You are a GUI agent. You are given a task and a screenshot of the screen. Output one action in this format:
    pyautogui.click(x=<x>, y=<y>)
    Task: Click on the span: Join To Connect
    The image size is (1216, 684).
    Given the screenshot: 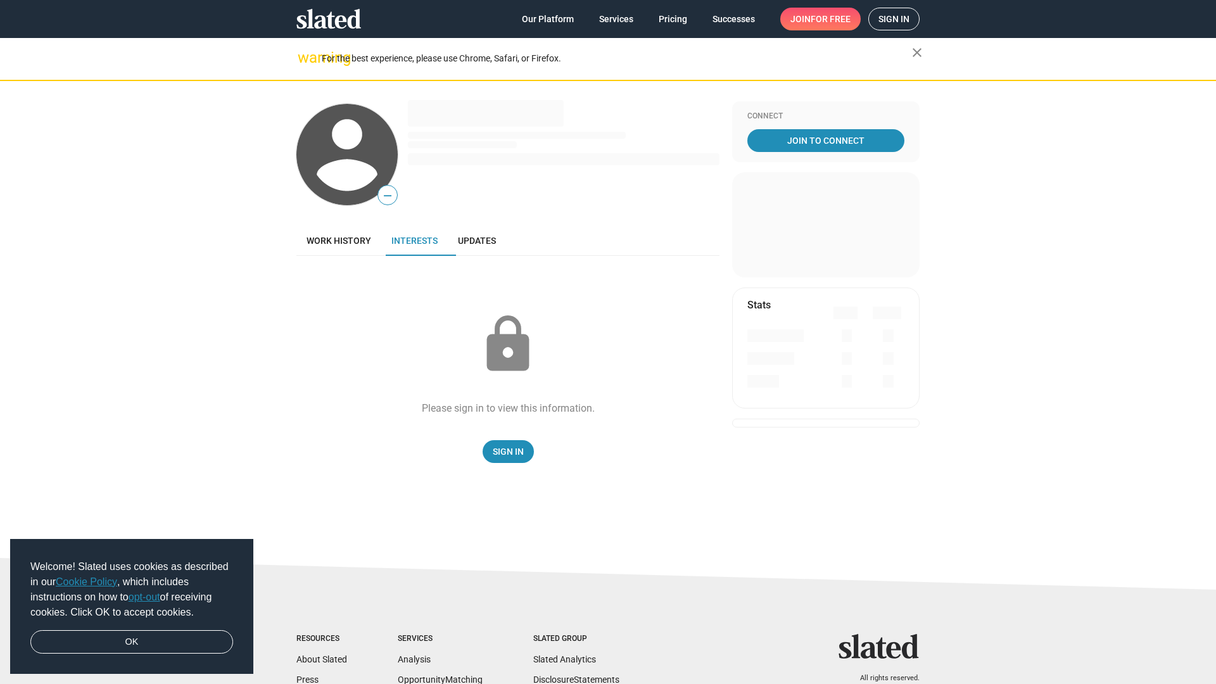 What is the action you would take?
    pyautogui.click(x=826, y=141)
    